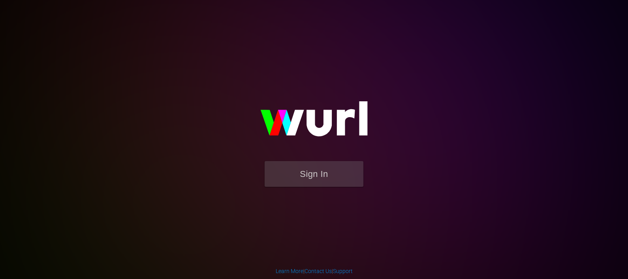  I want to click on a: Contact Us, so click(318, 271).